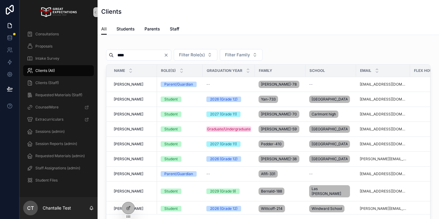 The image size is (439, 219). I want to click on span: CT, so click(30, 208).